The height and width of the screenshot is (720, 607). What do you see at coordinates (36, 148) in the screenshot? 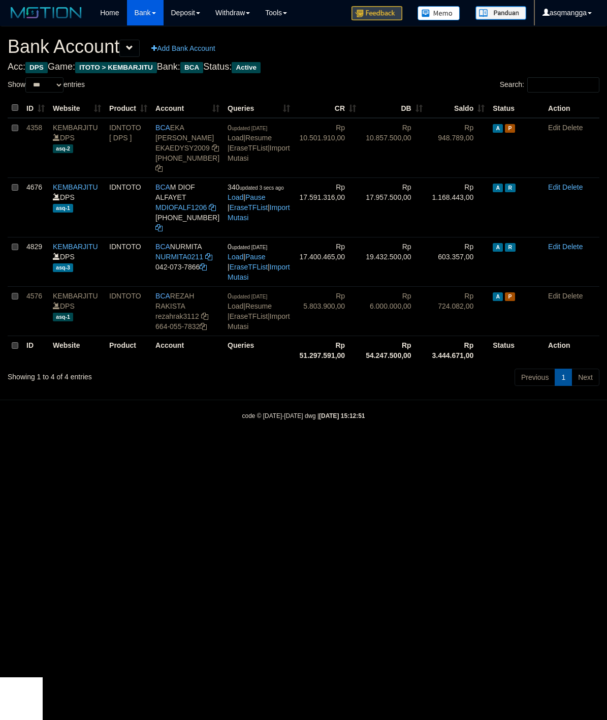
I see `td: 4358` at bounding box center [36, 148].